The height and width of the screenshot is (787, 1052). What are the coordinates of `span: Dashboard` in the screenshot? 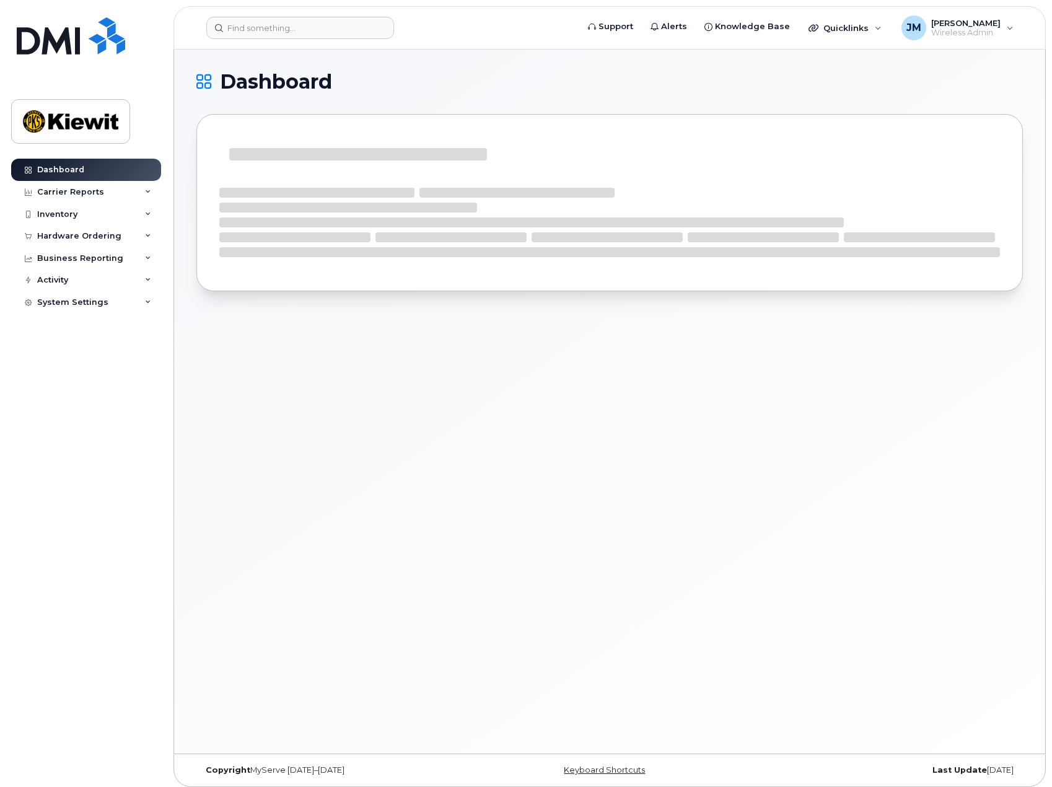 It's located at (276, 82).